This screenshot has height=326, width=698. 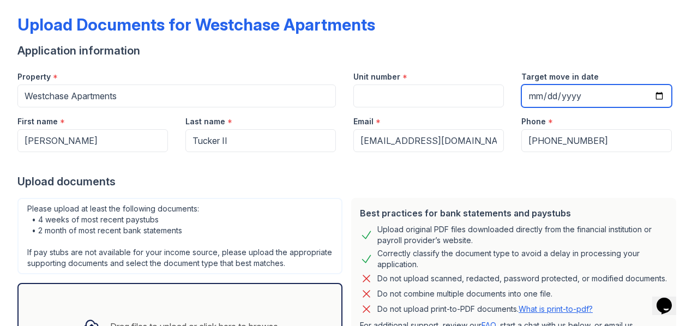 What do you see at coordinates (523, 235) in the screenshot?
I see `div: Upload original PDF files downloaded directly from the financial institution or payroll provider’...` at bounding box center [523, 235].